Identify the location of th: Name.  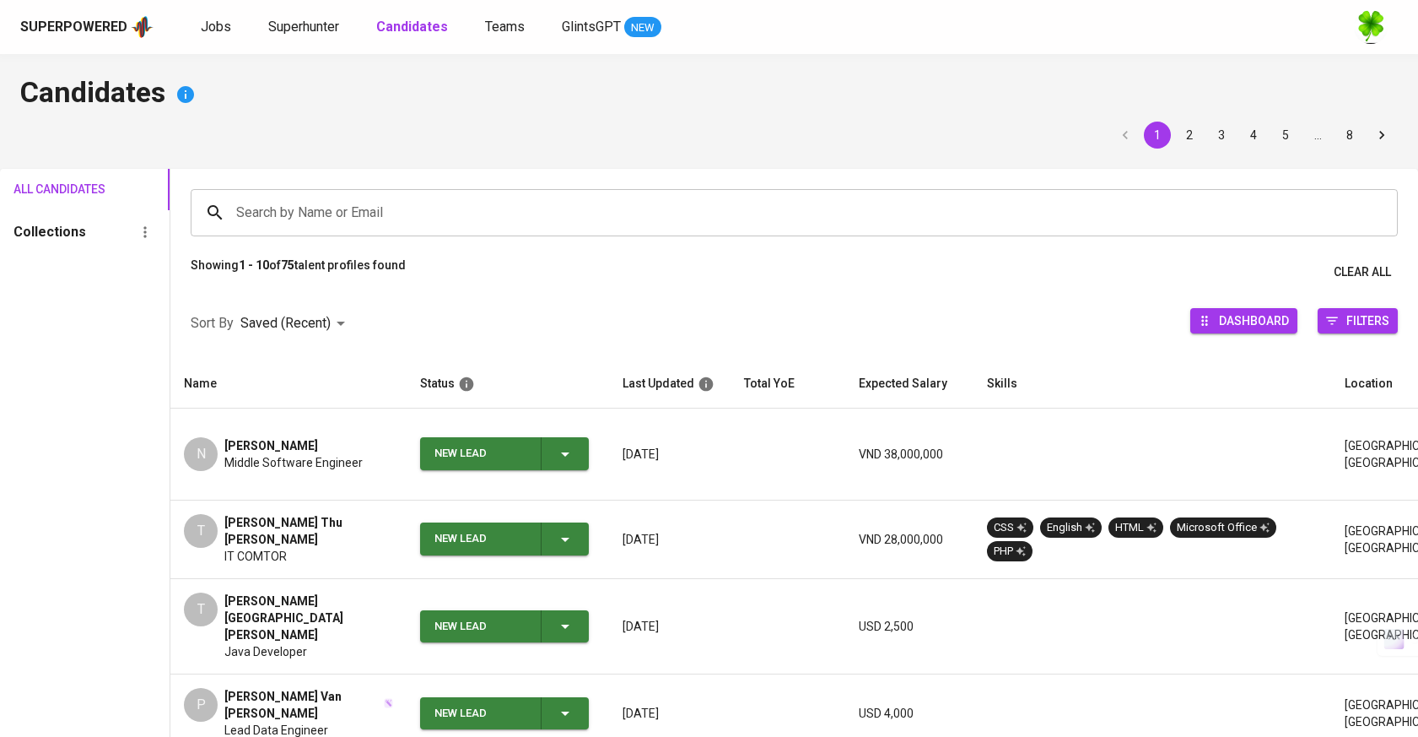
(289, 384).